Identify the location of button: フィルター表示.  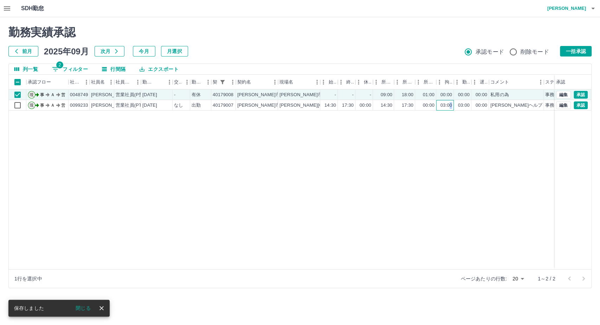
(70, 69).